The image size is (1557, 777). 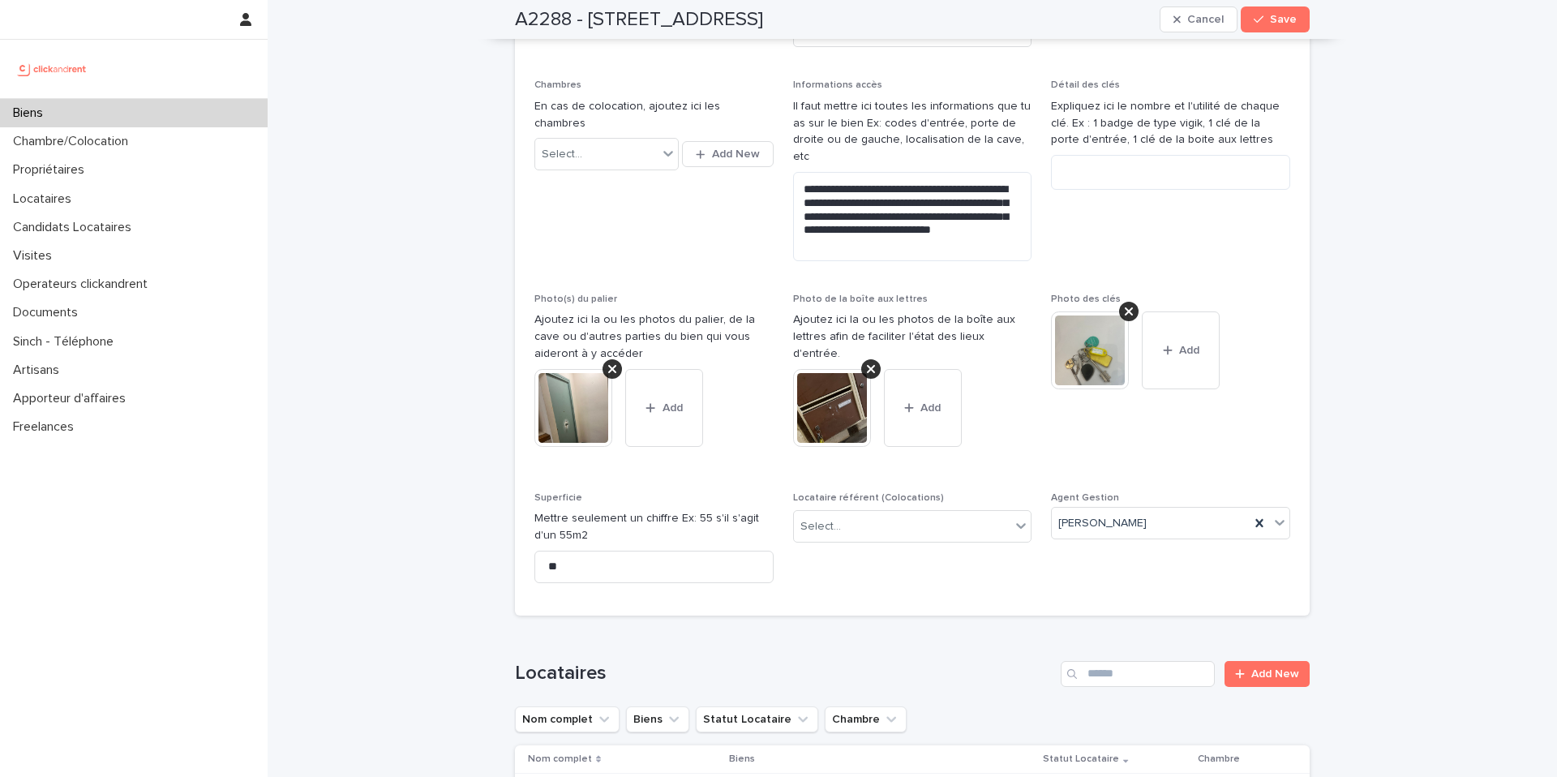 I want to click on p: Ajoutez ici la ou les photos du palier, de la cave ou d'autres parties du bien qui vous aideront ..., so click(x=654, y=336).